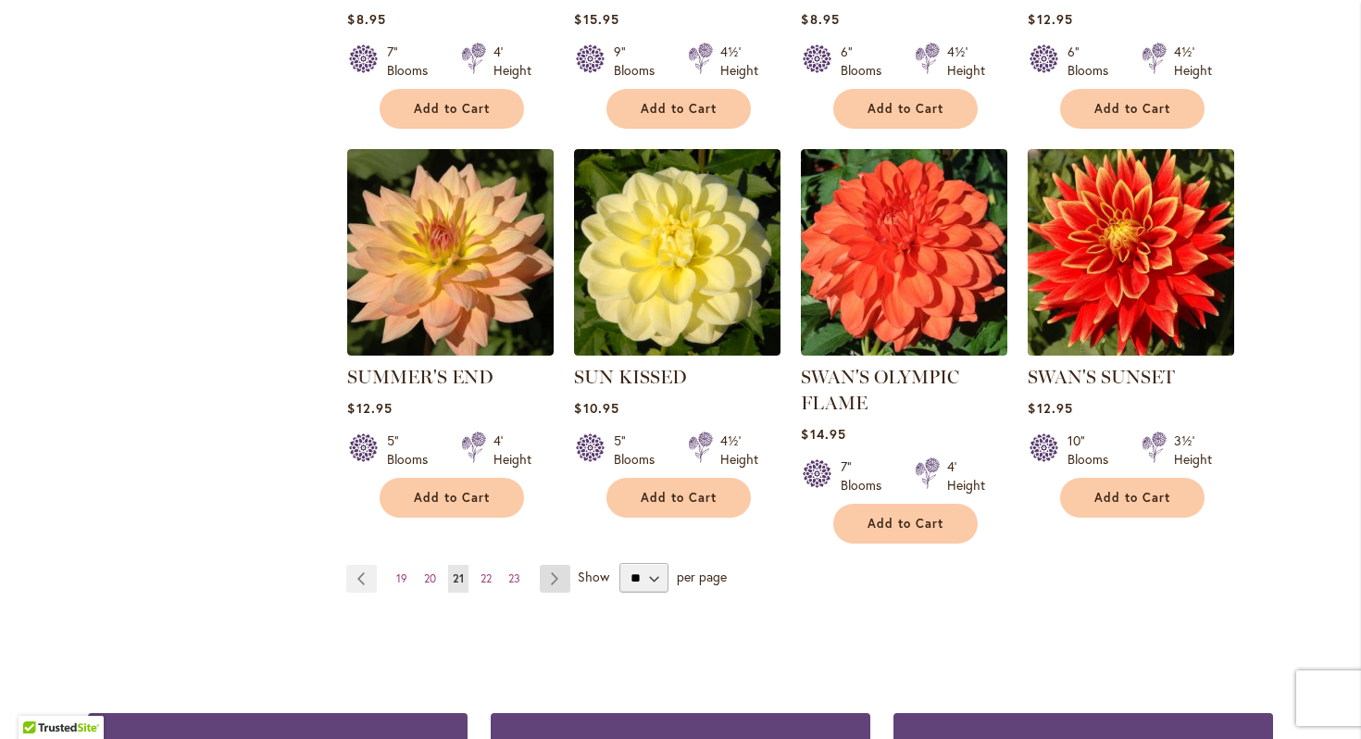 The image size is (1361, 739). What do you see at coordinates (1093, 450) in the screenshot?
I see `div: 10" Blooms` at bounding box center [1093, 450].